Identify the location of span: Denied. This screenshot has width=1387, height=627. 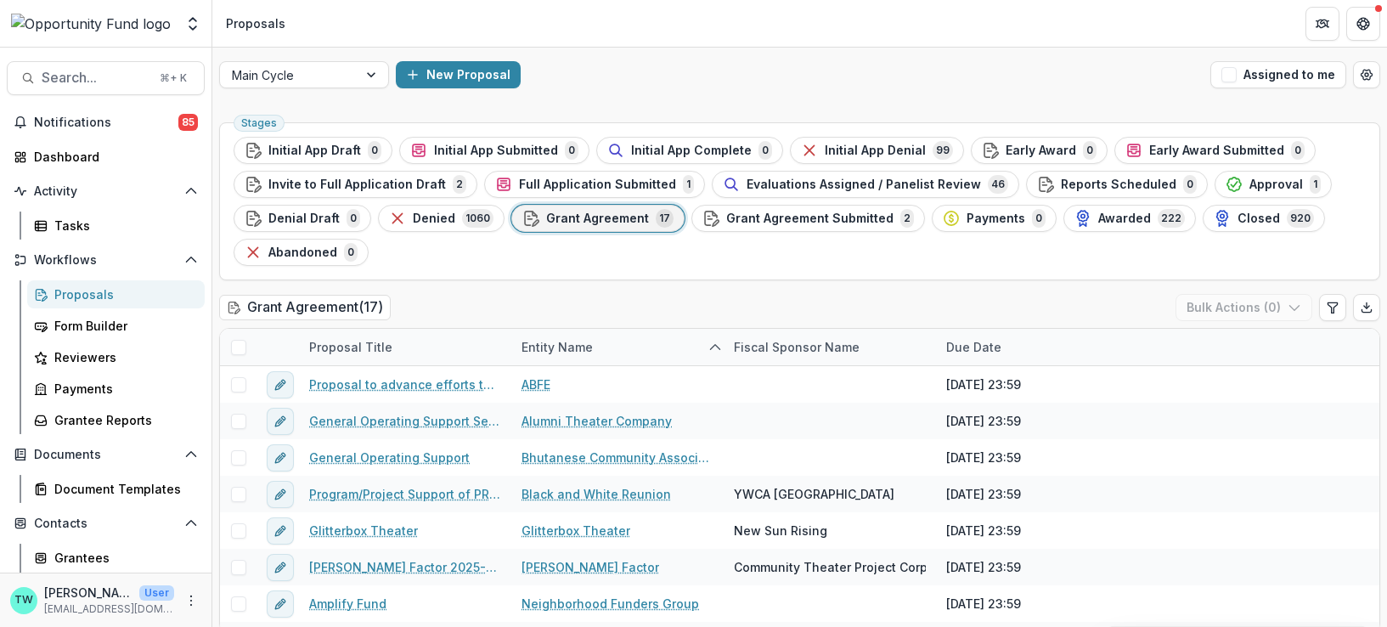
(434, 218).